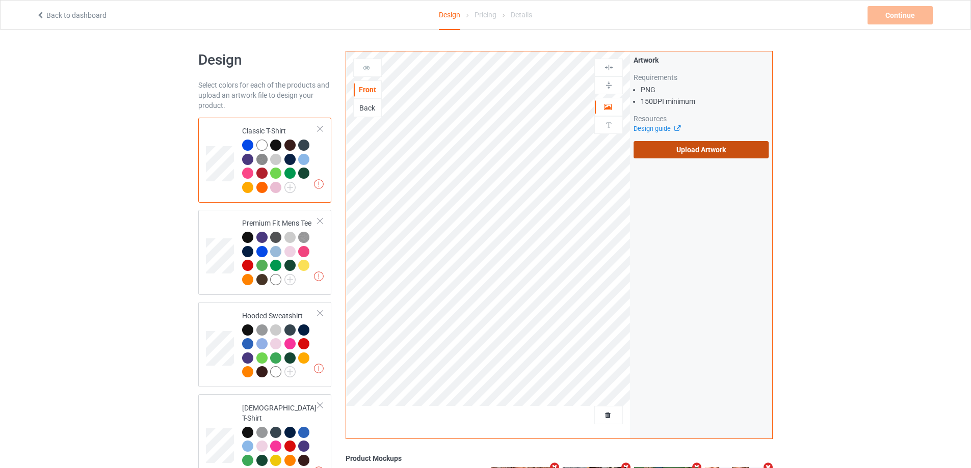 This screenshot has width=971, height=468. Describe the element at coordinates (701, 60) in the screenshot. I see `div: Artwork` at that location.